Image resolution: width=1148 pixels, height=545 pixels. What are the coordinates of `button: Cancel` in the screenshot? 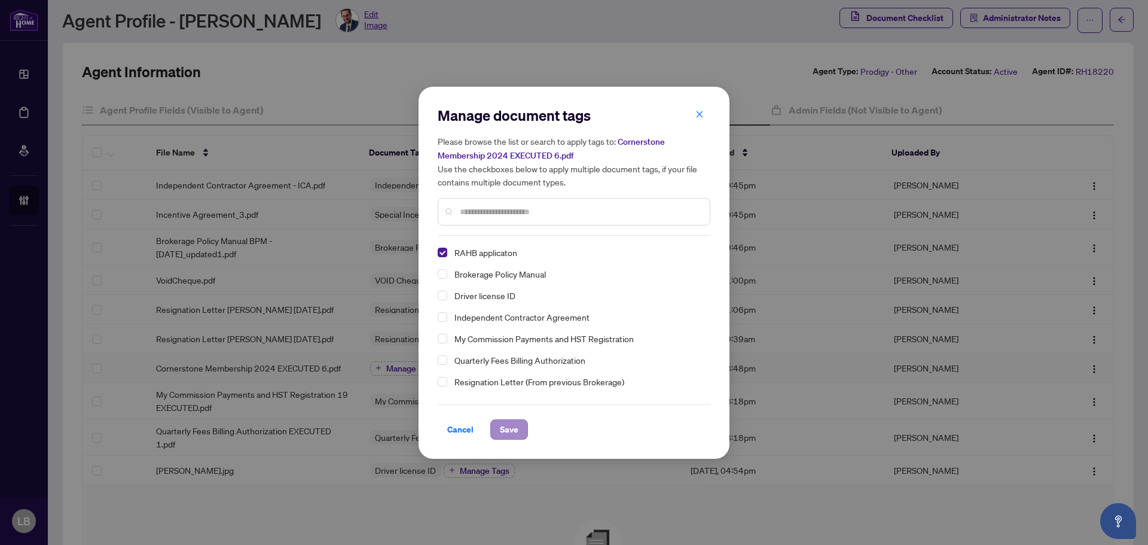 It's located at (461, 429).